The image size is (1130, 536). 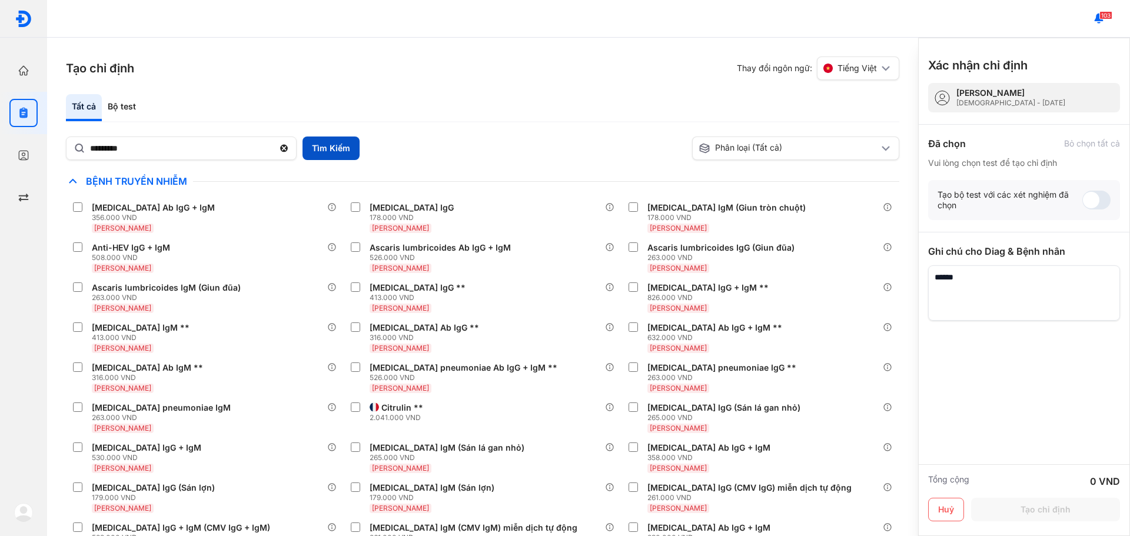 I want to click on div: Tạo bộ test với các xét nghiệm đã chọn, so click(x=1010, y=200).